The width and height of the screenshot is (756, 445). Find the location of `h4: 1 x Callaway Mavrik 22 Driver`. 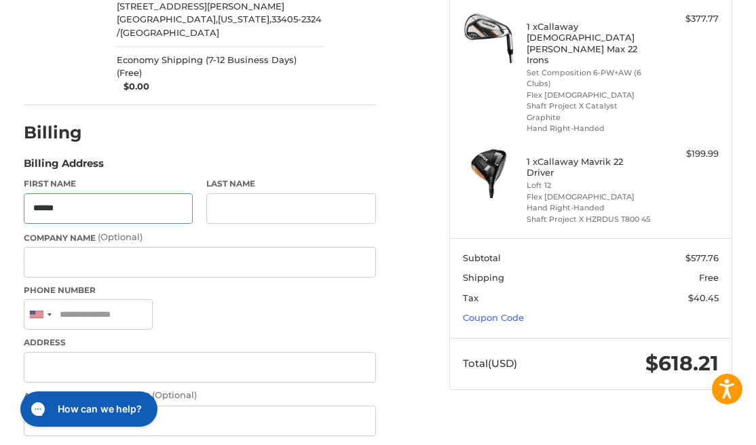

h4: 1 x Callaway Mavrik 22 Driver is located at coordinates (589, 167).